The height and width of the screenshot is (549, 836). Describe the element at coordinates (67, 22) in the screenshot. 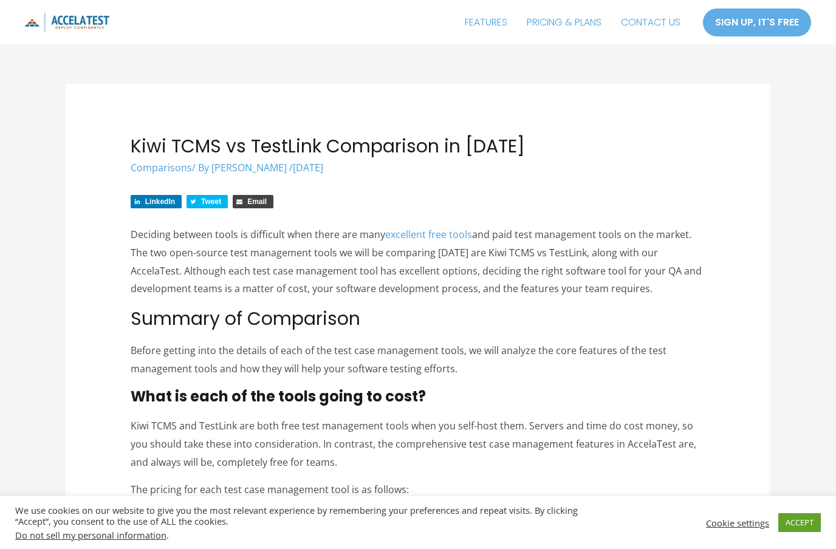

I see `img: icon` at that location.